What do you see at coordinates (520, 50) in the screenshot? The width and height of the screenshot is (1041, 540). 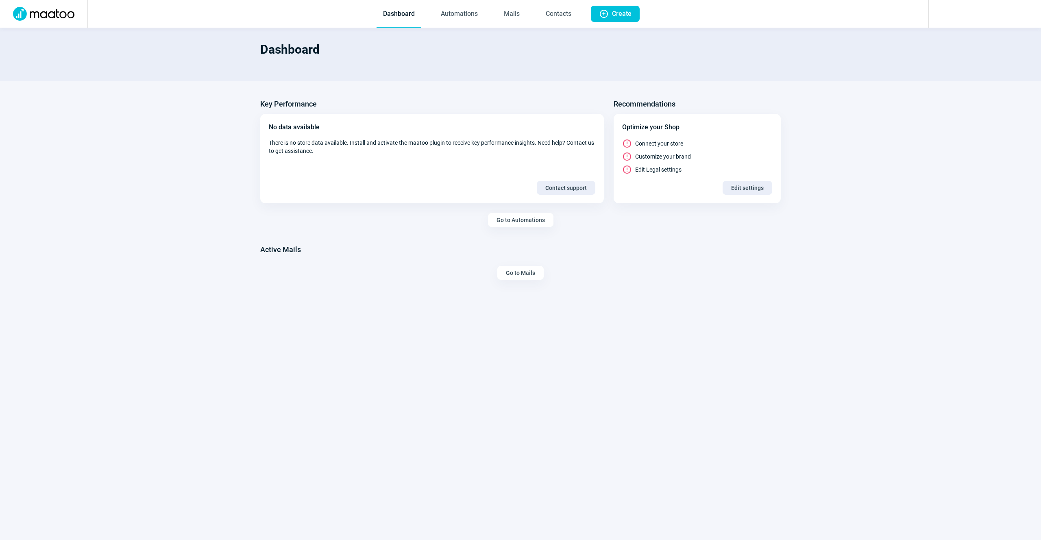 I see `h1: Dashboard` at bounding box center [520, 50].